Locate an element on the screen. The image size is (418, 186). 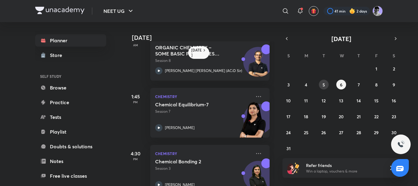
button: August 17, 2025 is located at coordinates (289, 116).